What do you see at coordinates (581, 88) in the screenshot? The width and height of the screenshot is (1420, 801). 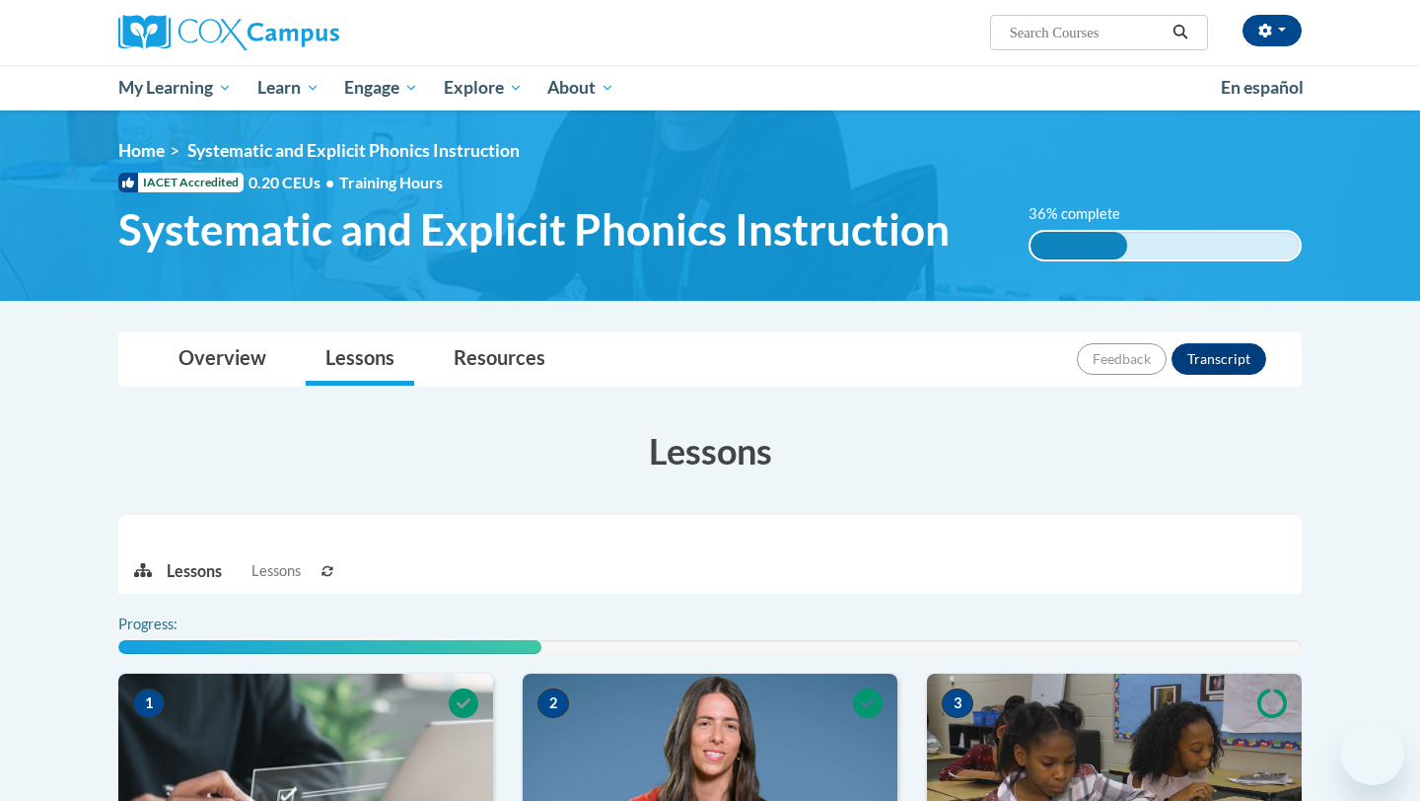 I see `span: About` at bounding box center [581, 88].